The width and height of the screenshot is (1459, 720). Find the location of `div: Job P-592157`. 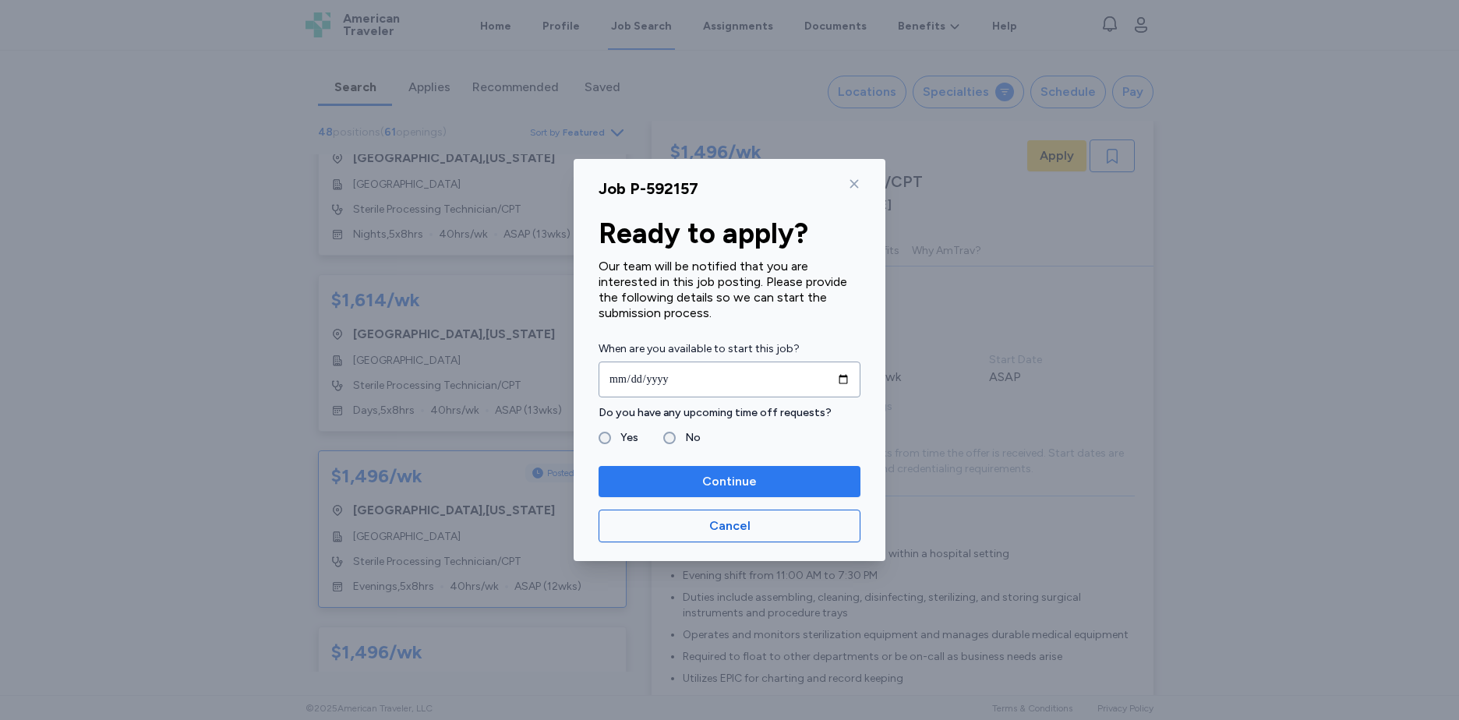

div: Job P-592157 is located at coordinates (648, 189).